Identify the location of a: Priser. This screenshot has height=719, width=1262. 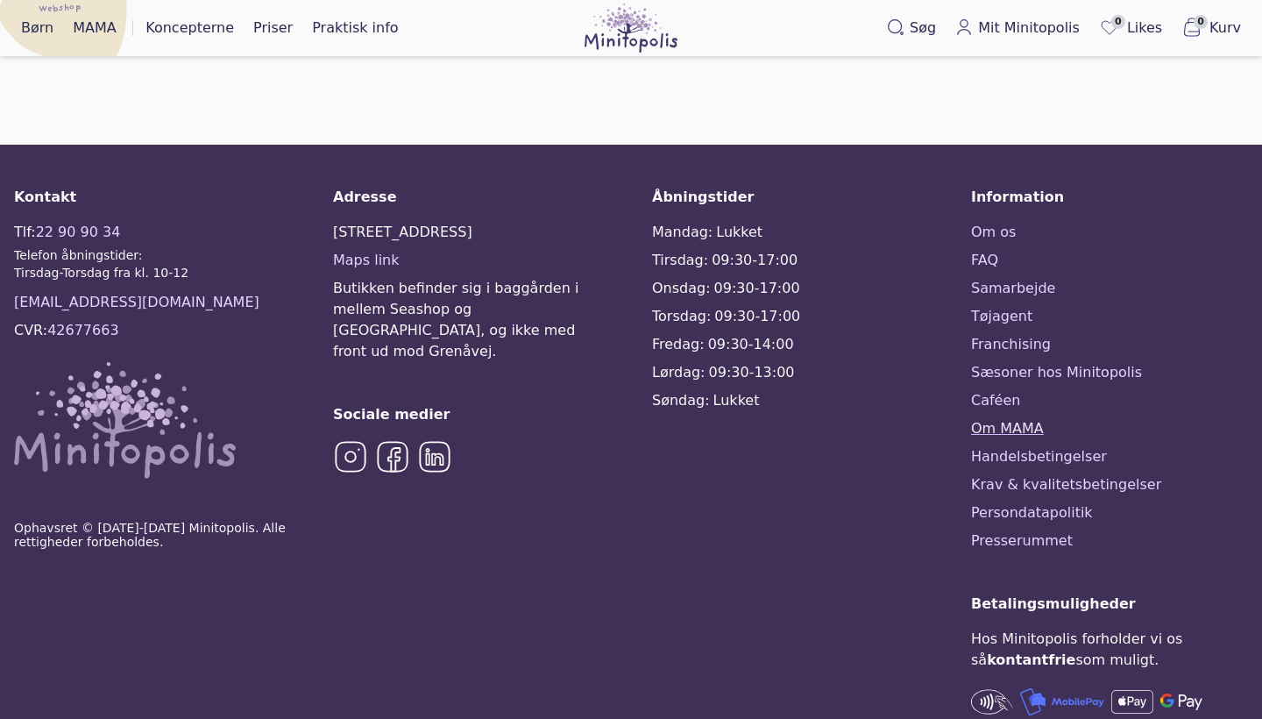
(273, 28).